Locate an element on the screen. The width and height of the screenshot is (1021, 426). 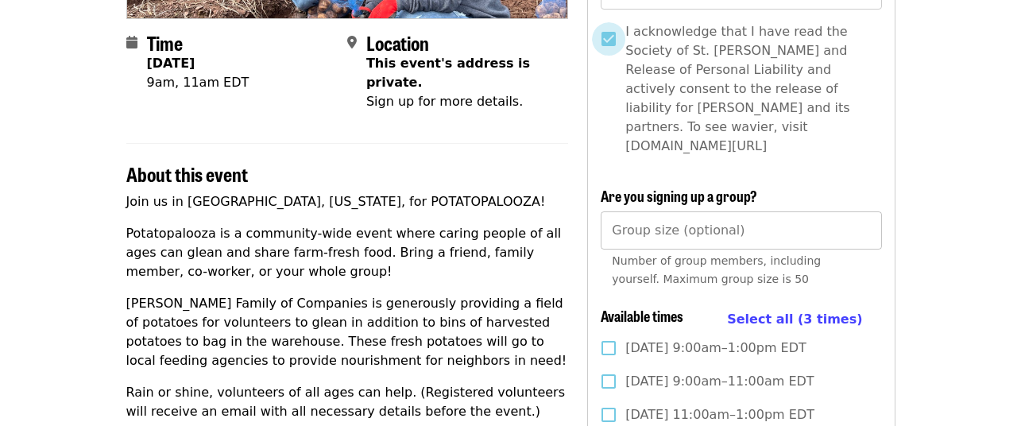
p: Potatopalooza is a community-wide event where caring people of all ages can glean and share farm-... is located at coordinates (347, 253).